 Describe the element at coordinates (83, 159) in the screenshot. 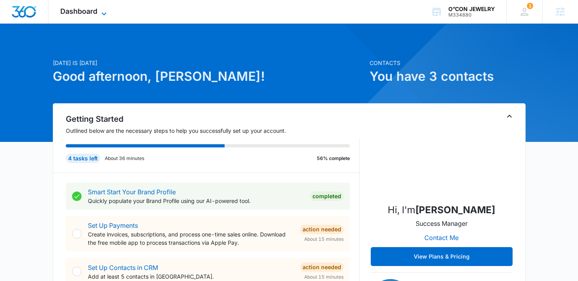

I see `div: 4 tasks left` at that location.